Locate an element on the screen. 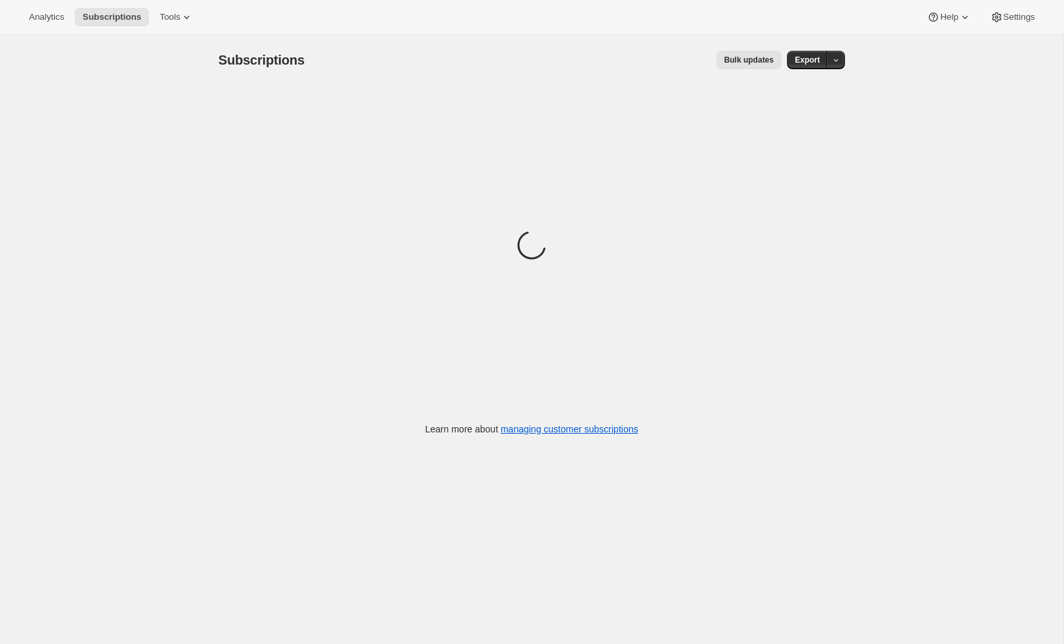  button: Analytics is located at coordinates (46, 17).